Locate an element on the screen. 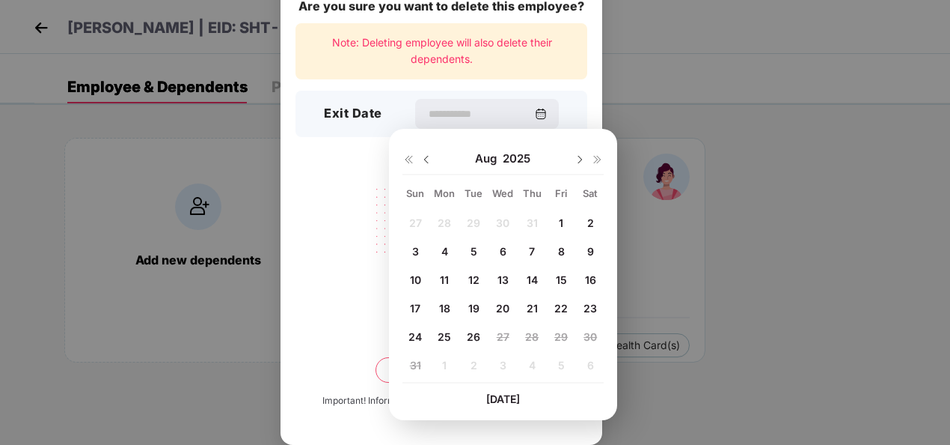 The image size is (950, 445). span: 11 is located at coordinates (445, 279).